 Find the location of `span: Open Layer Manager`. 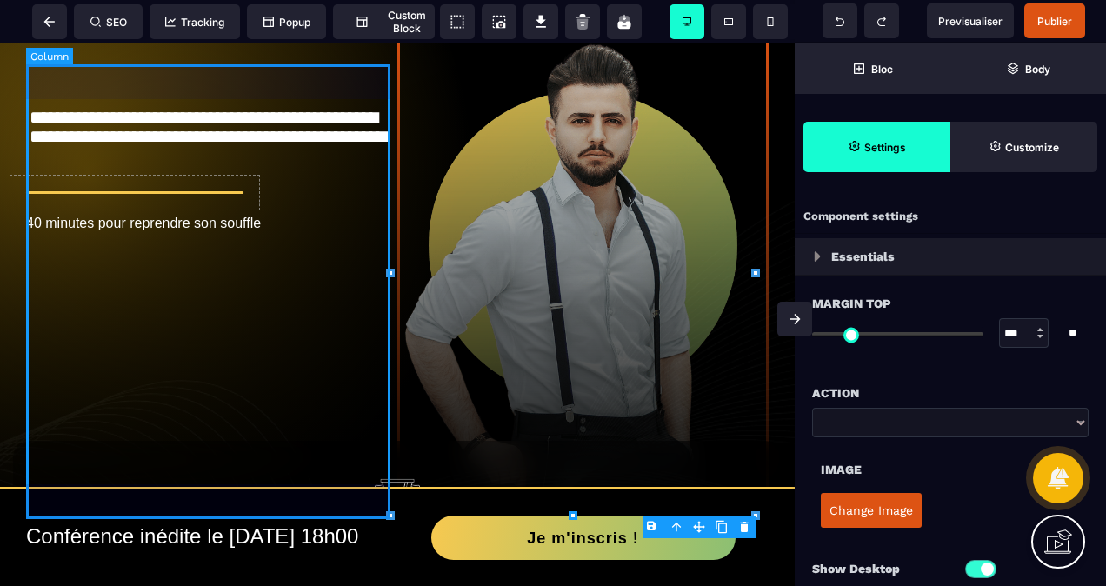

span: Open Layer Manager is located at coordinates (1028, 69).